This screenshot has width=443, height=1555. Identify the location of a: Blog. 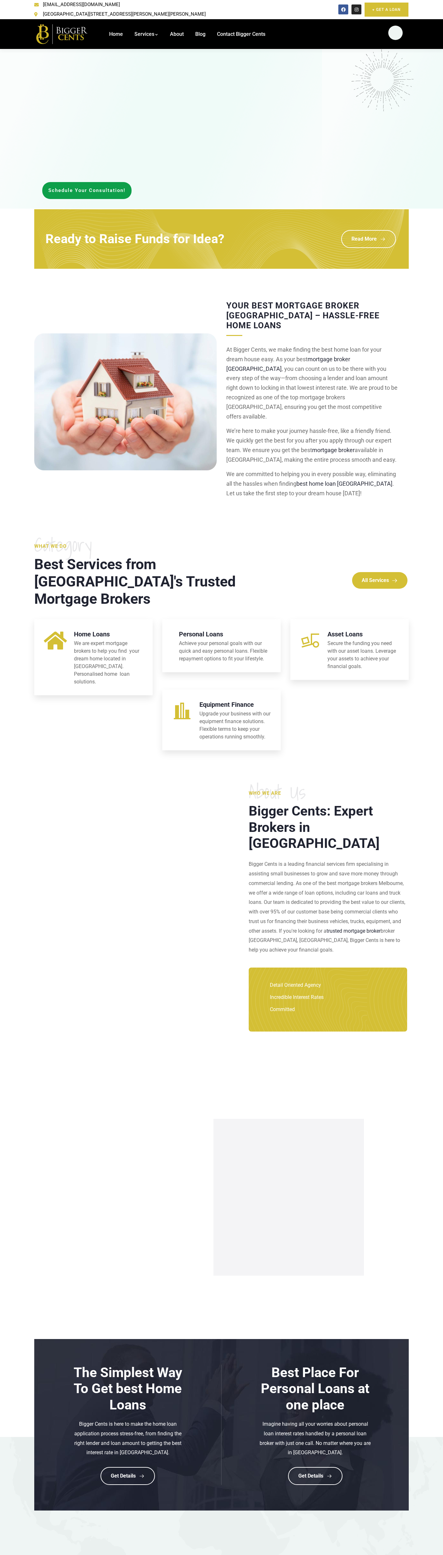
(200, 34).